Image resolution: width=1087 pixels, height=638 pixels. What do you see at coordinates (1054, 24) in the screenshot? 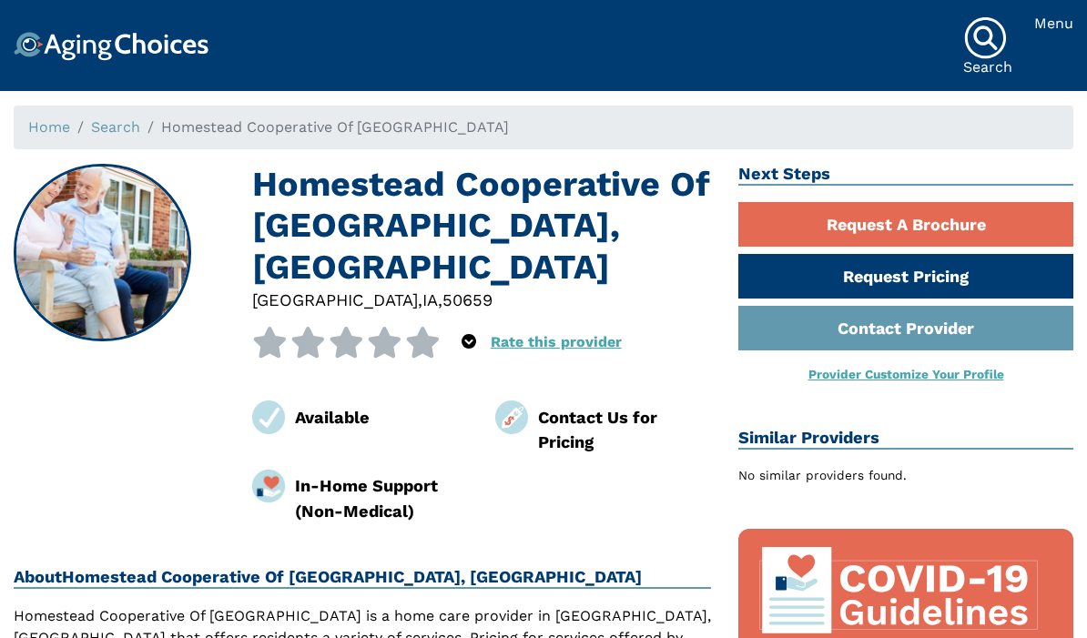
I see `div: Menu` at bounding box center [1054, 24].